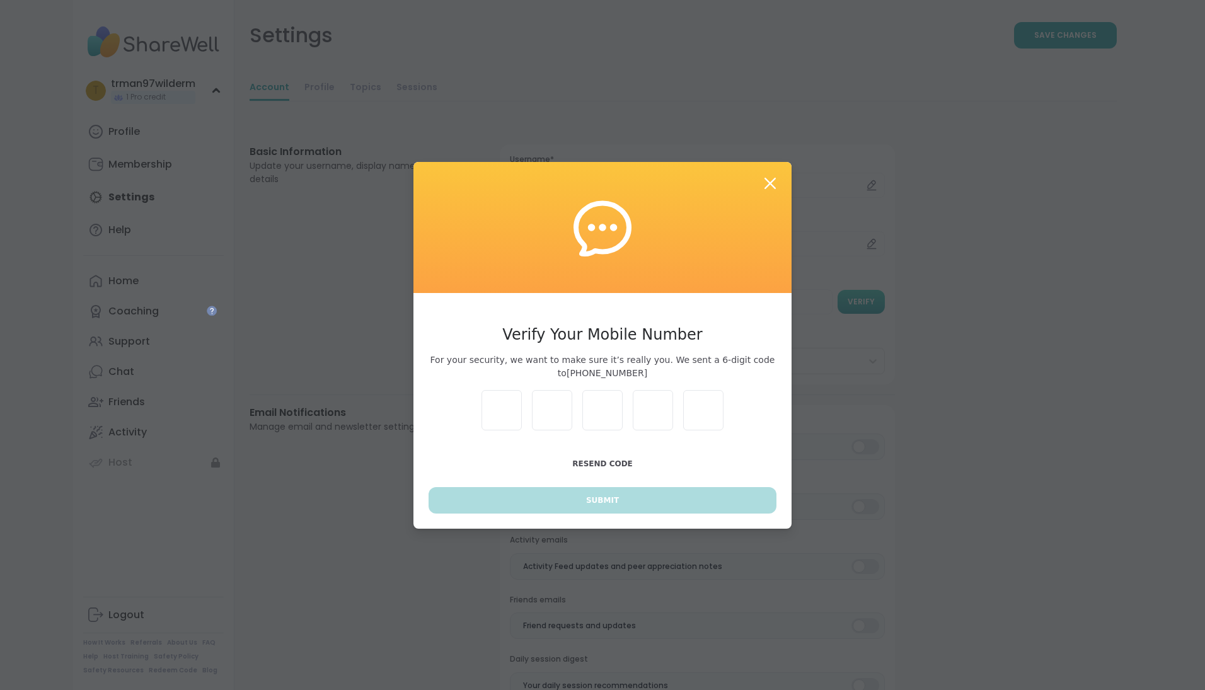 This screenshot has width=1205, height=690. What do you see at coordinates (602, 335) in the screenshot?
I see `h3: Verify Your Mobile Number` at bounding box center [602, 335].